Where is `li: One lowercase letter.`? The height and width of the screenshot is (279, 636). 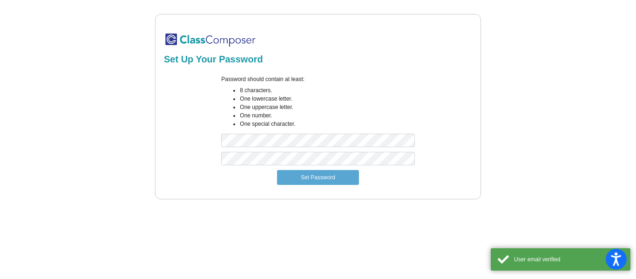 li: One lowercase letter. is located at coordinates (327, 99).